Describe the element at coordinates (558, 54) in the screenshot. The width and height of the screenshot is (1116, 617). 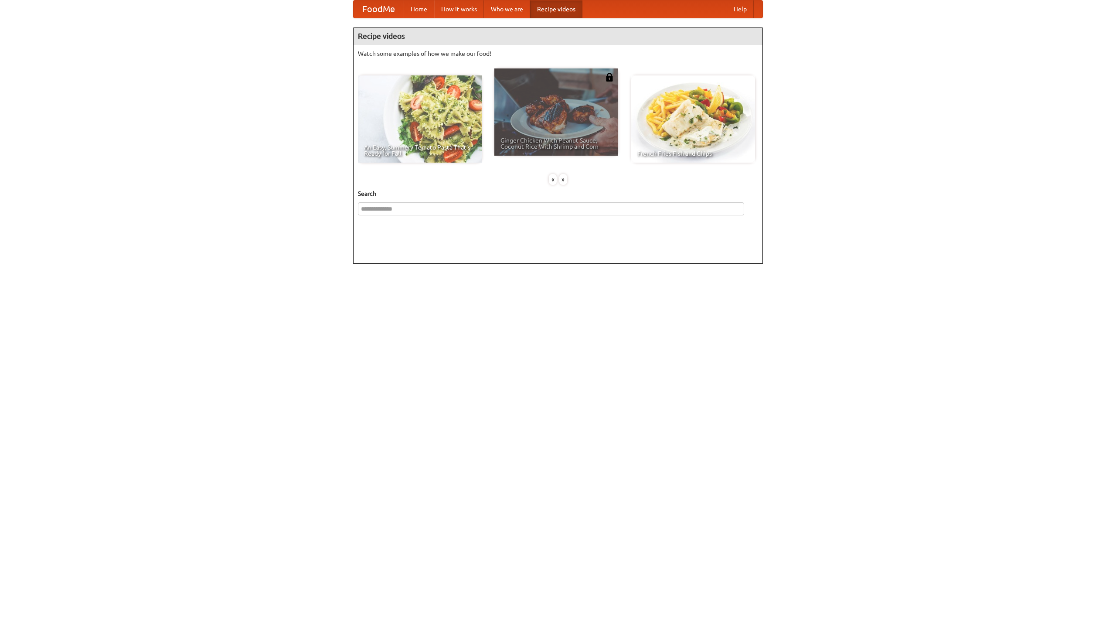
I see `p: Watch some examples of how we make our food!` at that location.